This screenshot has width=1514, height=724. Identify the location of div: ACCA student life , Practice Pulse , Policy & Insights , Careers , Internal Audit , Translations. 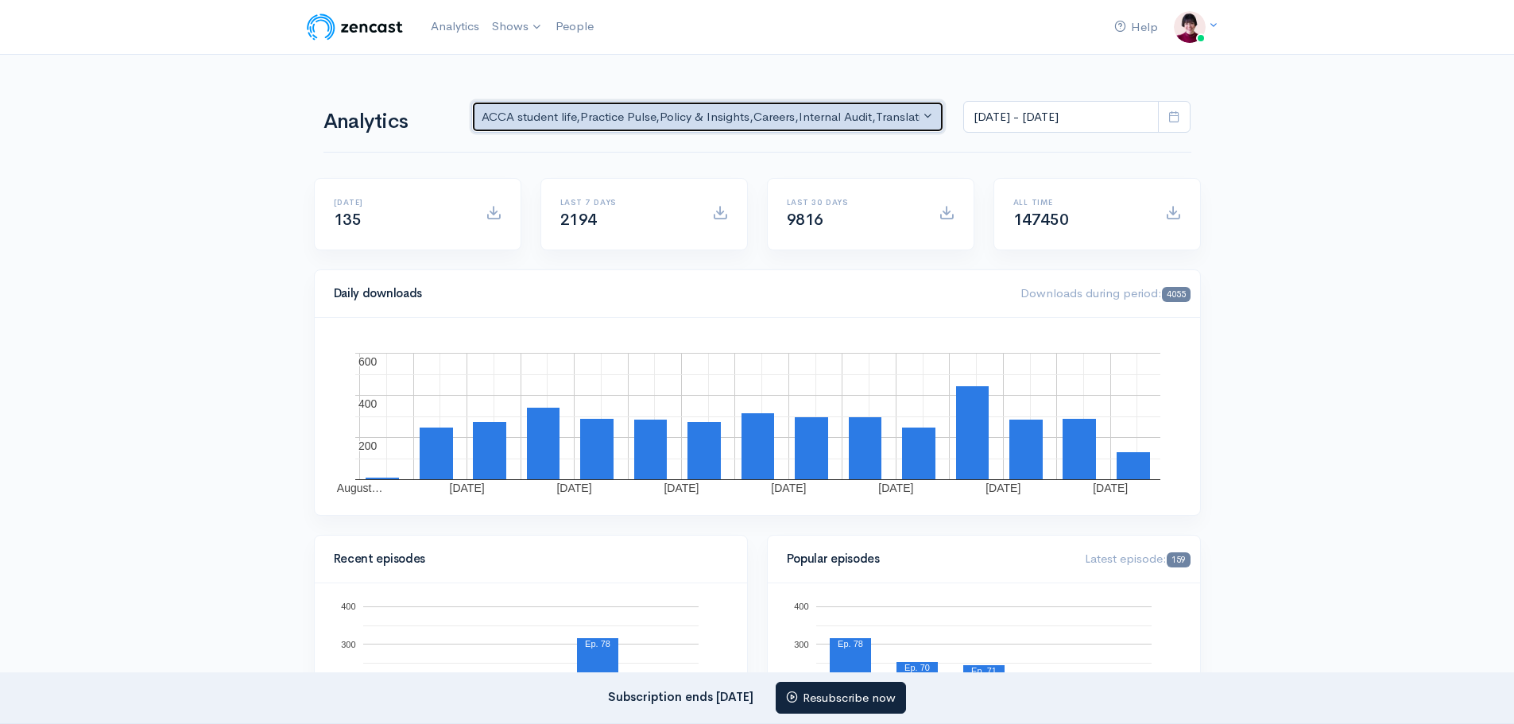
(701, 117).